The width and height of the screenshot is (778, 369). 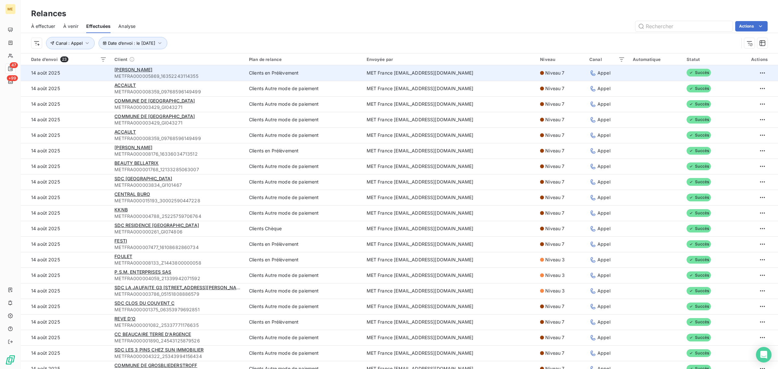 I want to click on span: METFRA000004322_25343994156434, so click(x=178, y=356).